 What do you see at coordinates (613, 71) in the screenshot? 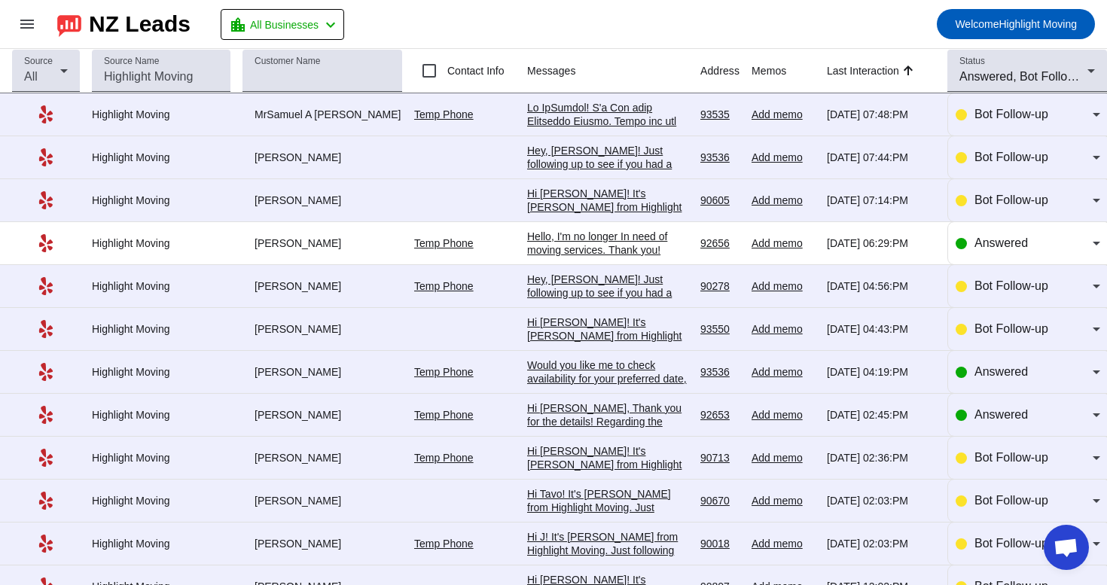
I see `th: Messages` at bounding box center [613, 71].